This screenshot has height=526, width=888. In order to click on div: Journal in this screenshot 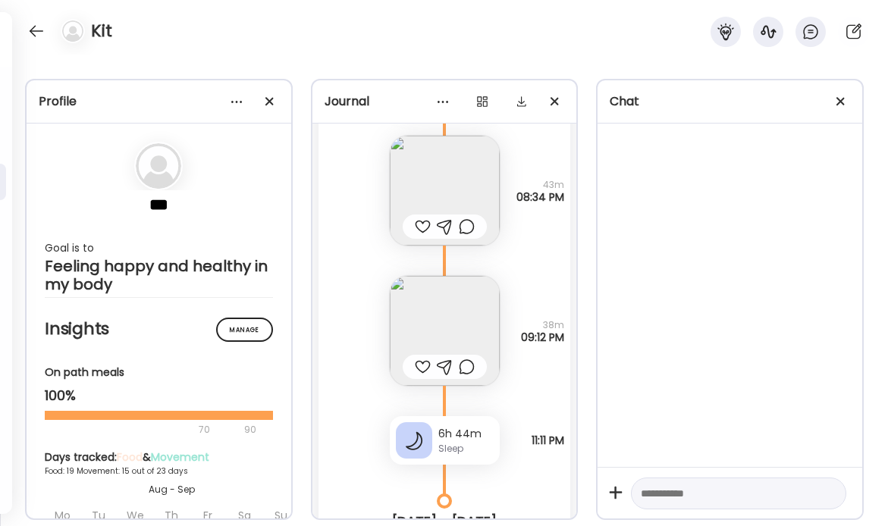, I will do `click(444, 102)`.